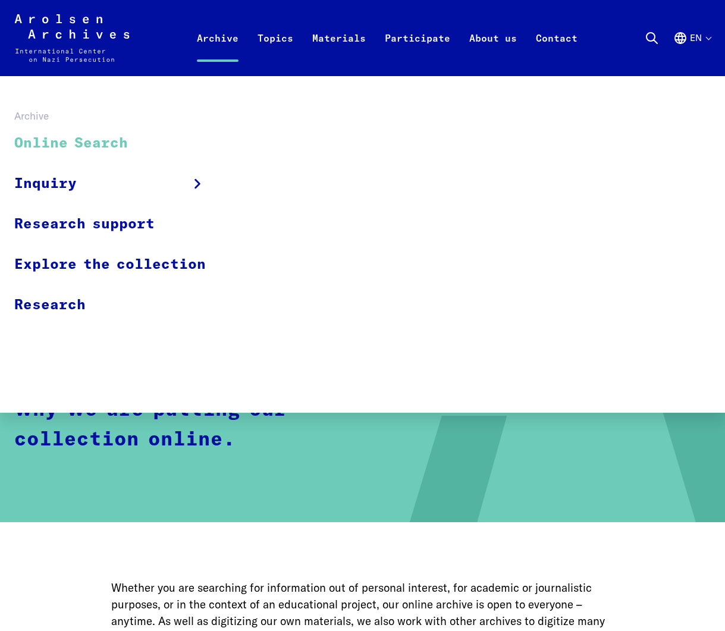  Describe the element at coordinates (493, 52) in the screenshot. I see `a: About us` at that location.